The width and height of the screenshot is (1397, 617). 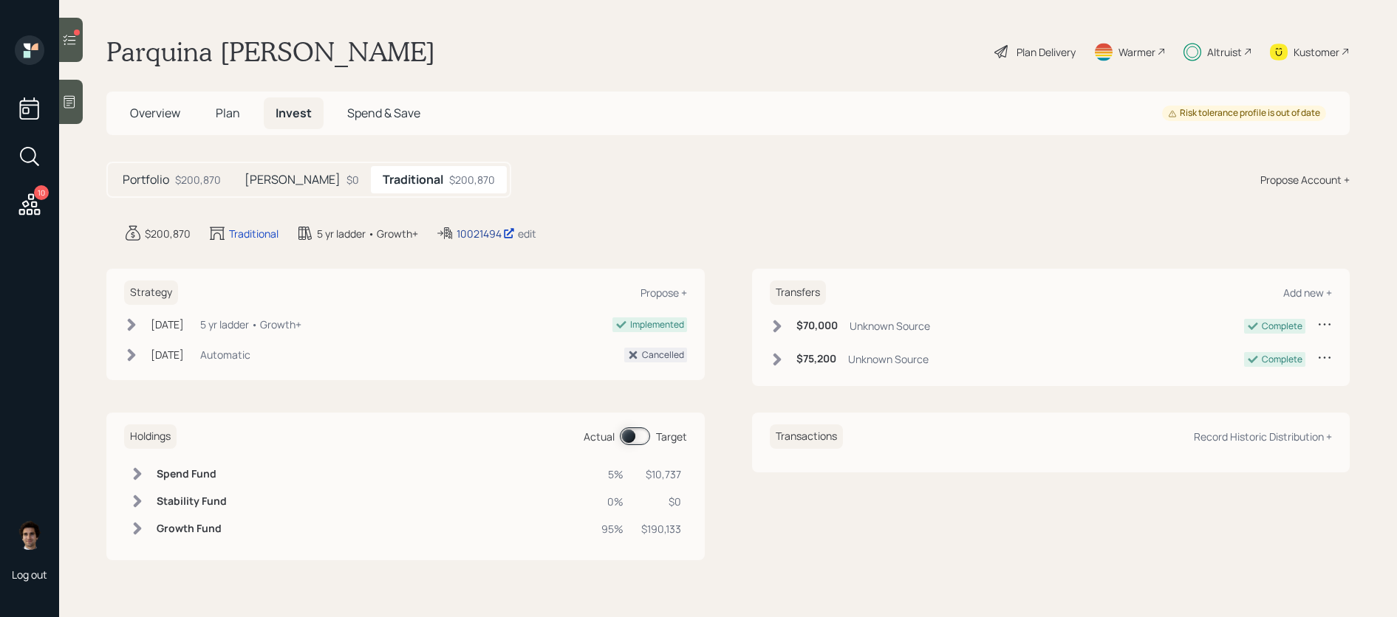 I want to click on h5: Portfolio, so click(x=145, y=179).